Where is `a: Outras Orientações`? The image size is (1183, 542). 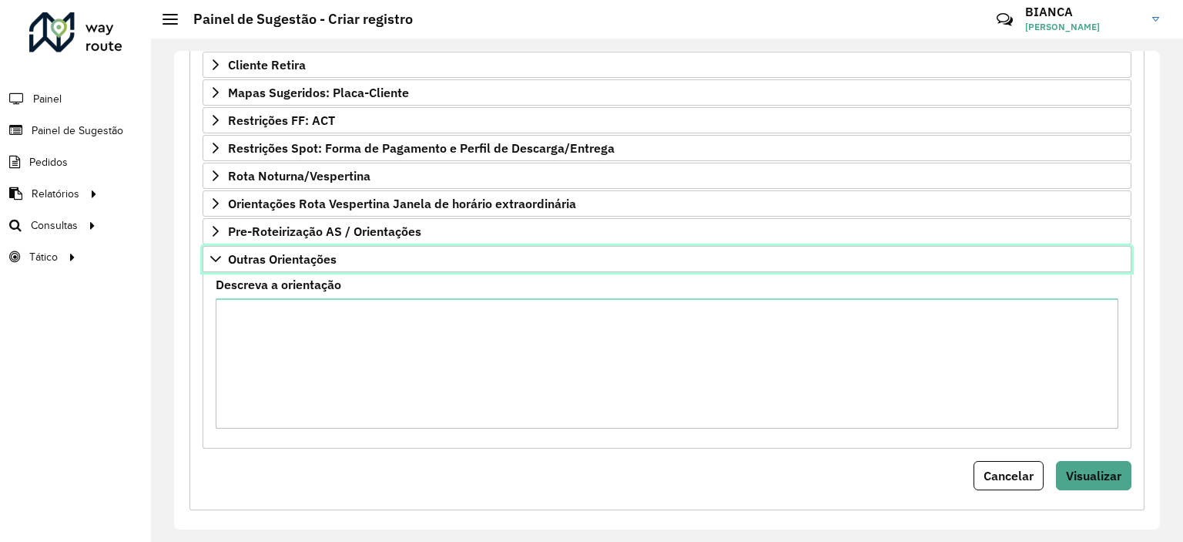 a: Outras Orientações is located at coordinates (667, 259).